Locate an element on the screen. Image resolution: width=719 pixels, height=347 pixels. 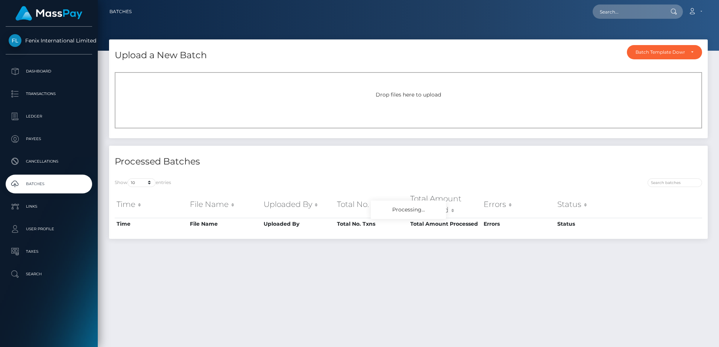
a: Transactions is located at coordinates (49, 94).